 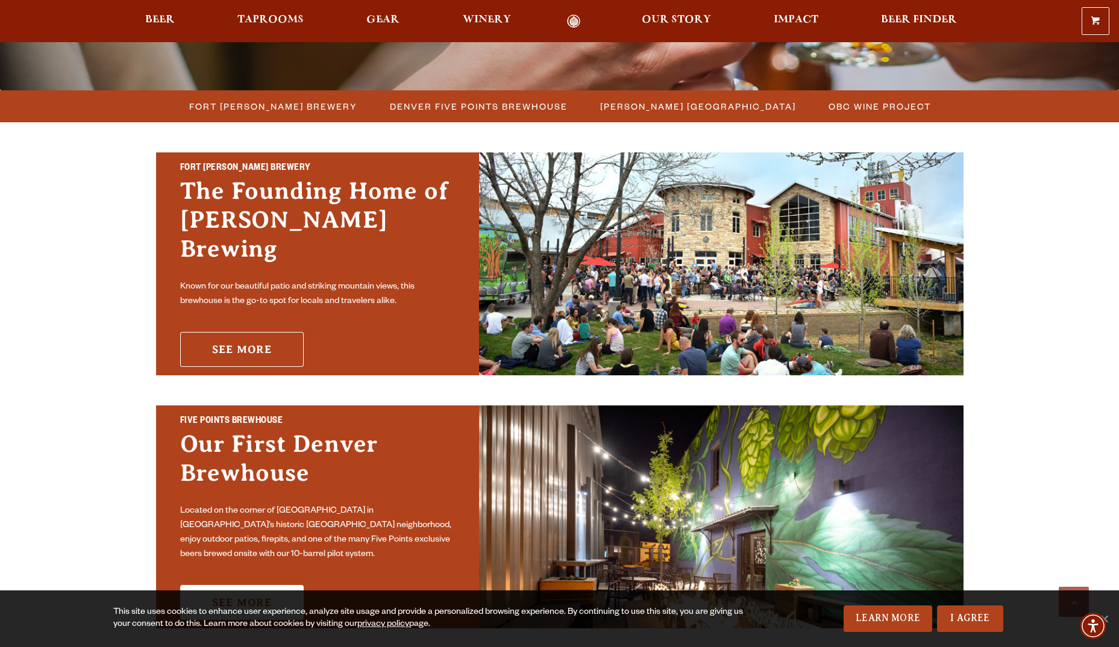 I want to click on a: Denver Five Points Brewhouse, so click(x=478, y=106).